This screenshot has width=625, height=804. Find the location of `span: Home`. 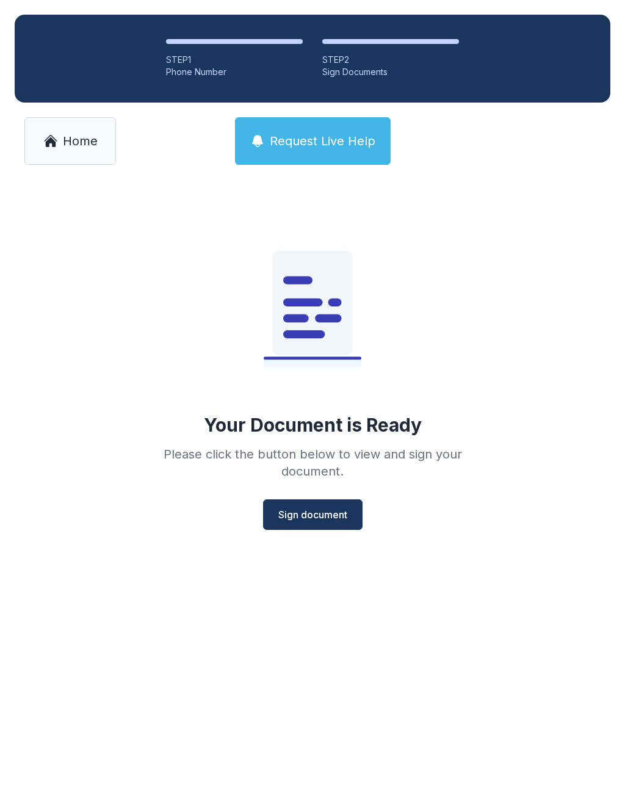

span: Home is located at coordinates (80, 141).